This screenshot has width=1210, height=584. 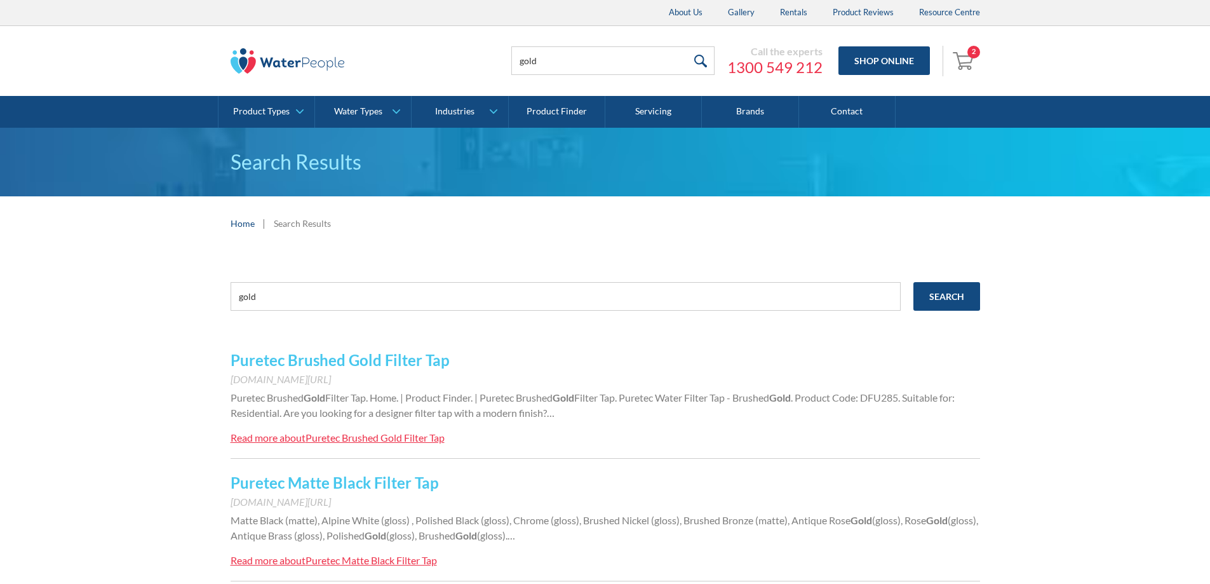 I want to click on img: The Water People, so click(x=288, y=61).